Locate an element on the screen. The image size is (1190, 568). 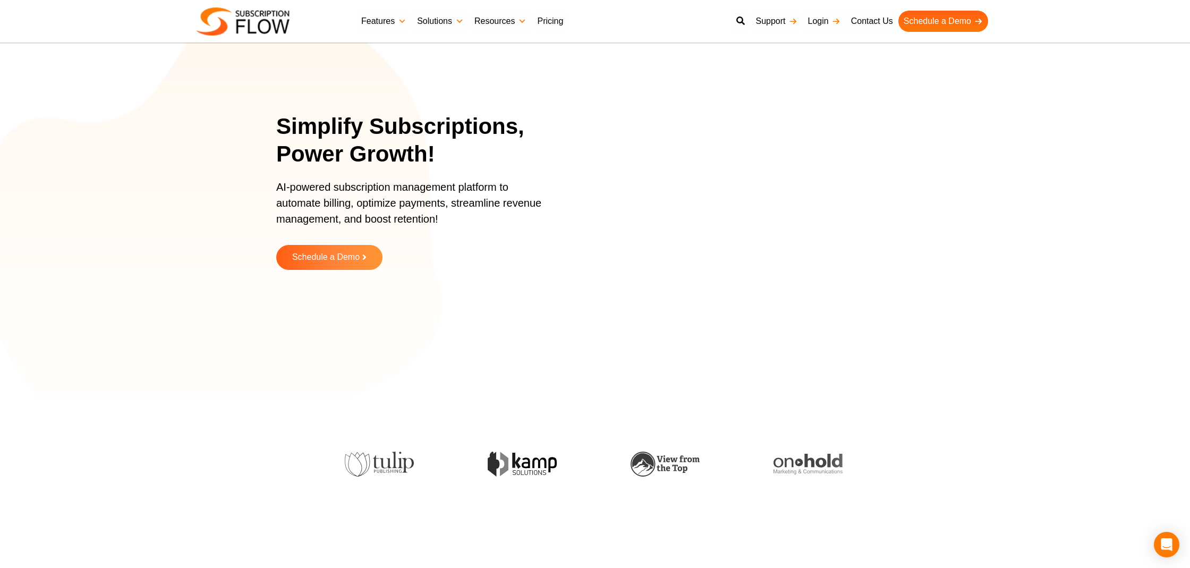
img: view-from-the-top is located at coordinates (665, 464).